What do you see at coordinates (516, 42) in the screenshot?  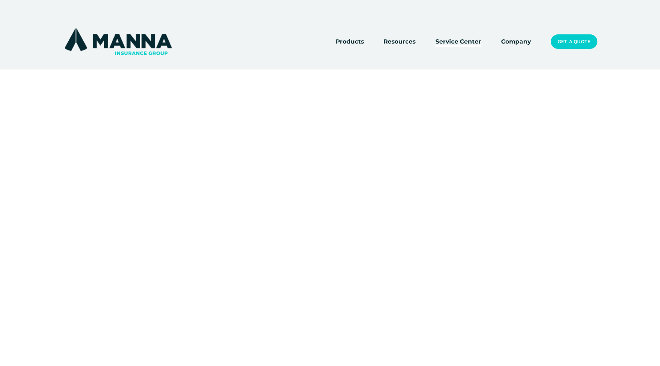 I see `a: Company` at bounding box center [516, 42].